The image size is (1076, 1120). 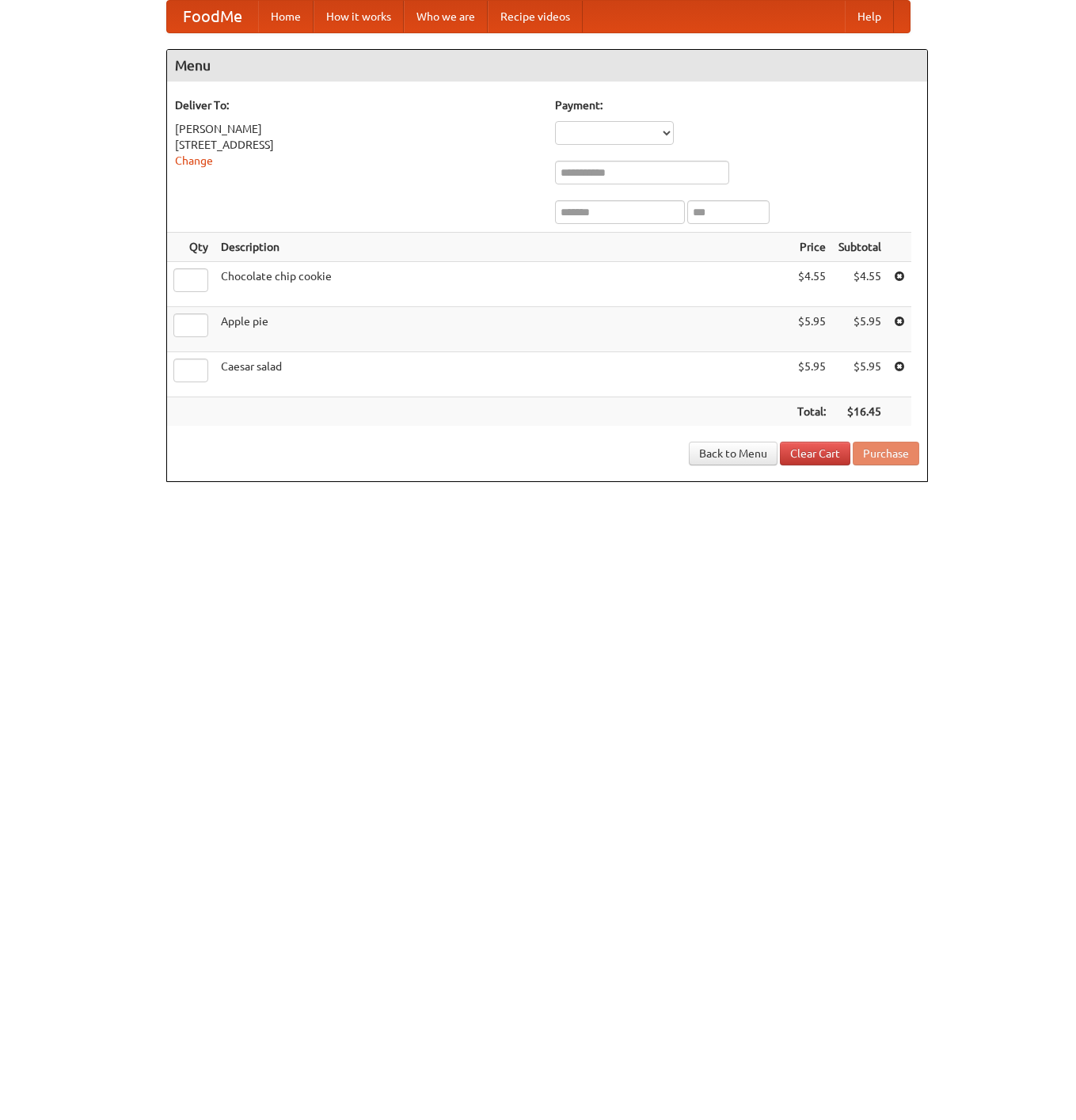 What do you see at coordinates (811, 411) in the screenshot?
I see `th: Total:` at bounding box center [811, 411].